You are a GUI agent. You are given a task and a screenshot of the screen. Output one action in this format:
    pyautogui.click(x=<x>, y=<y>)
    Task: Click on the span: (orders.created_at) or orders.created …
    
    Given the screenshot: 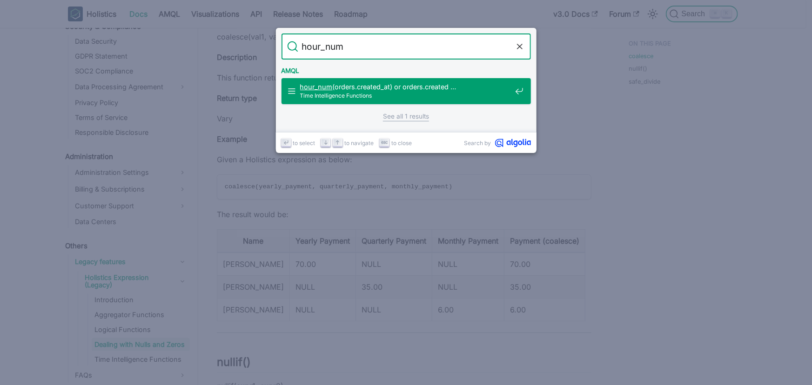 What is the action you would take?
    pyautogui.click(x=406, y=87)
    